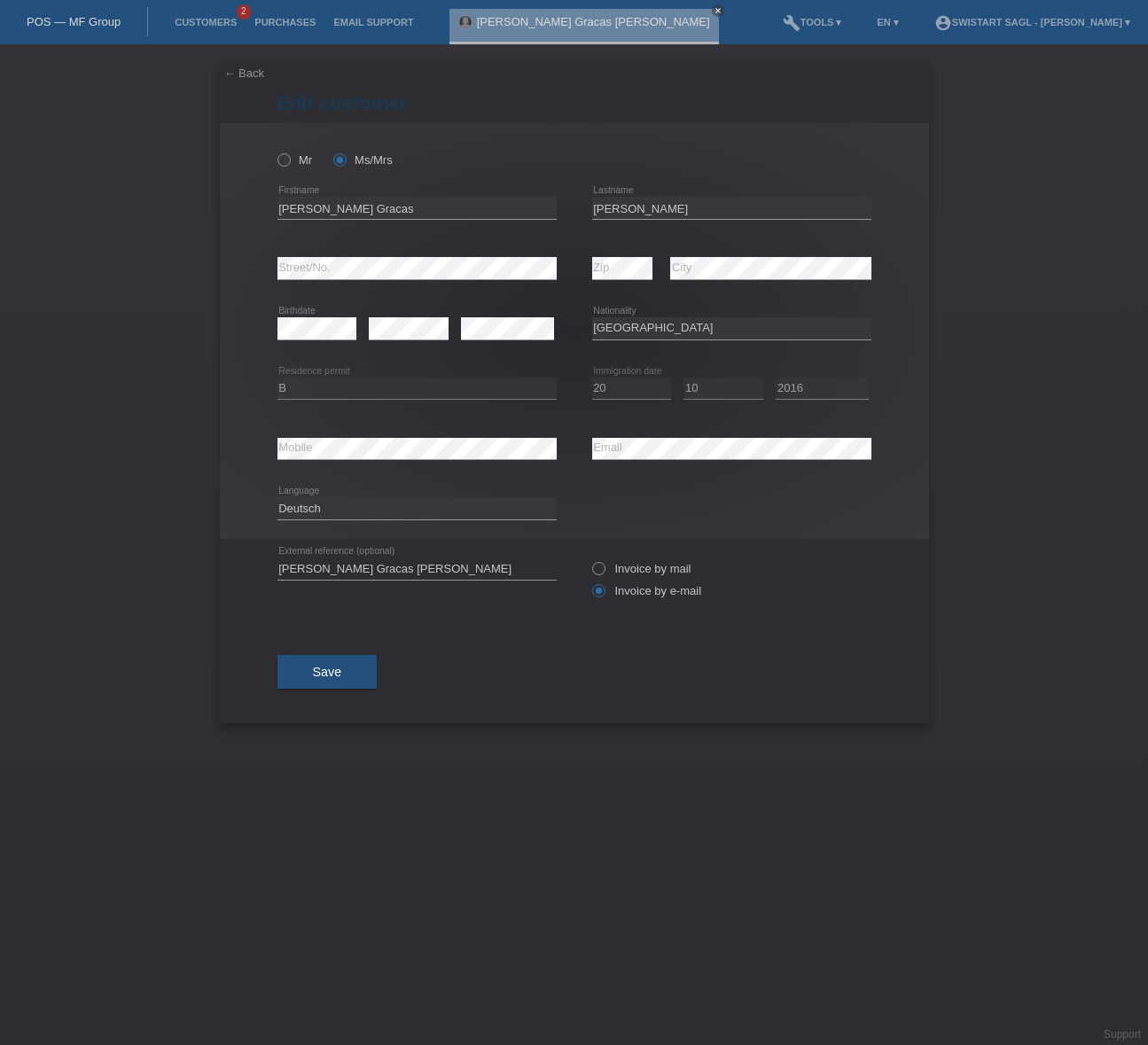 This screenshot has height=1045, width=1148. What do you see at coordinates (718, 10) in the screenshot?
I see `i: close` at bounding box center [718, 10].